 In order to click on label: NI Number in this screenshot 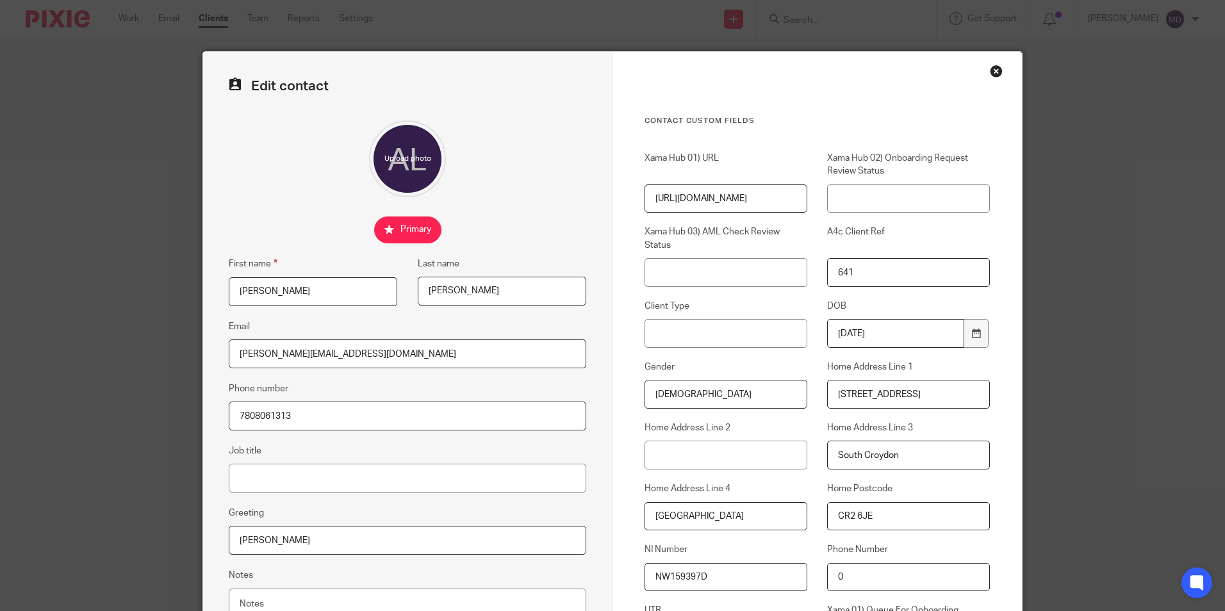, I will do `click(726, 550)`.